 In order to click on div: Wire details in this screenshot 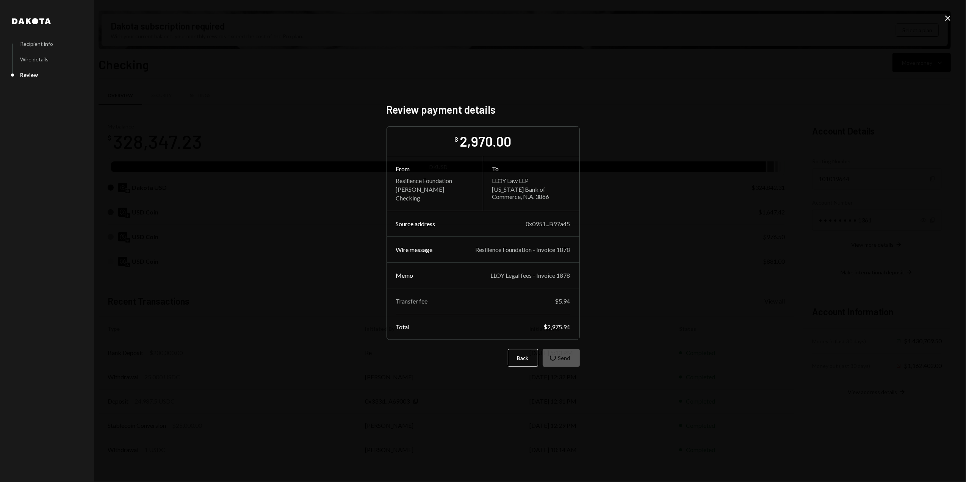, I will do `click(34, 59)`.